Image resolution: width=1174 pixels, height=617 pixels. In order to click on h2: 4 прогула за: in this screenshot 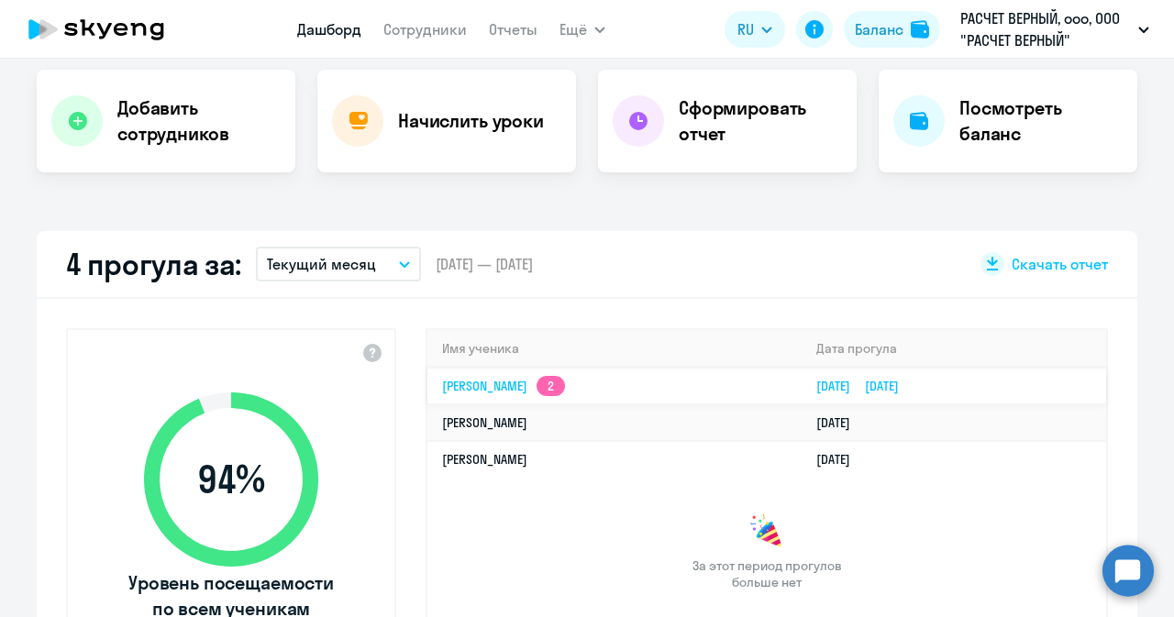, I will do `click(153, 264)`.